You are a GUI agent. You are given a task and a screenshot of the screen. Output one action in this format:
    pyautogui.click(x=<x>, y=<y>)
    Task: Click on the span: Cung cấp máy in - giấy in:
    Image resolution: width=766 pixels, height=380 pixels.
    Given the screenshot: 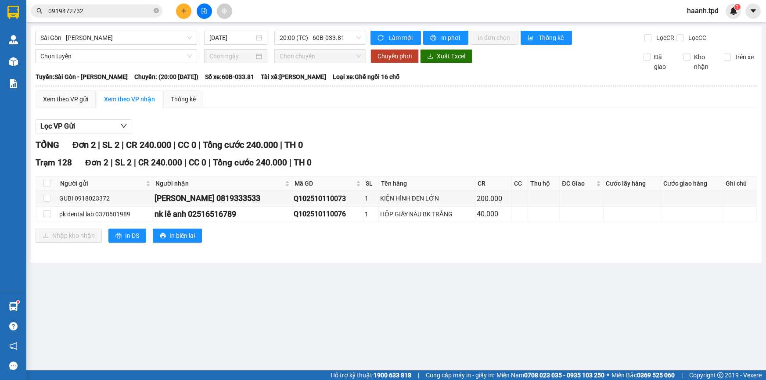 What is the action you would take?
    pyautogui.click(x=460, y=376)
    